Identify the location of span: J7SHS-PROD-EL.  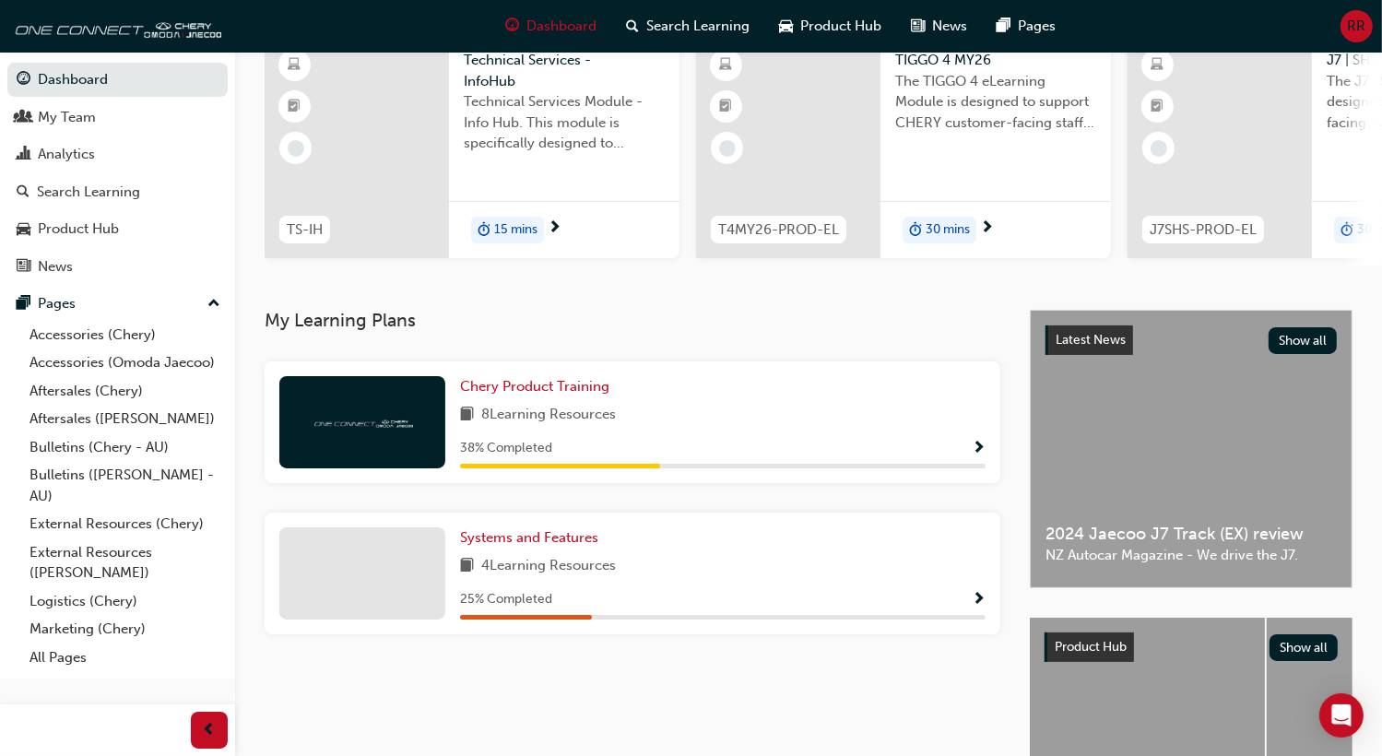
(1203, 230).